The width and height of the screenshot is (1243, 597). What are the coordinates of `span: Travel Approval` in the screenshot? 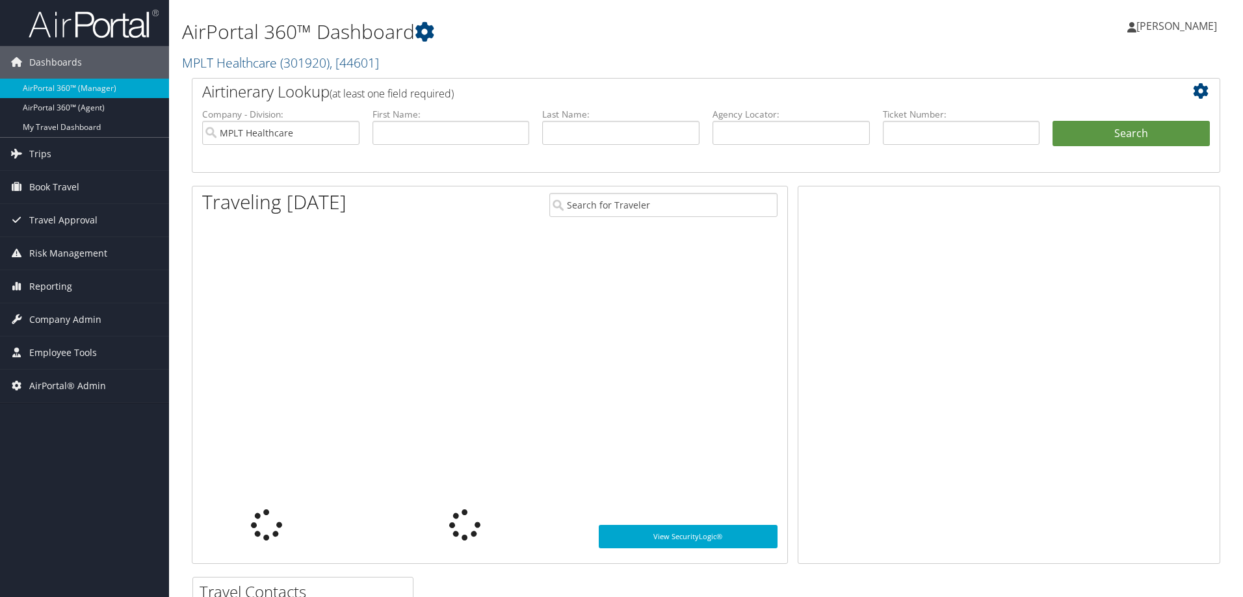 It's located at (63, 220).